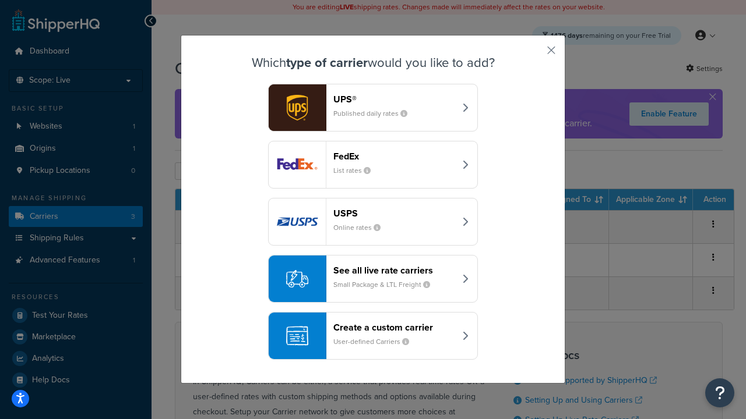  What do you see at coordinates (373, 108) in the screenshot?
I see `button: ups logoUPS®Published daily rates` at bounding box center [373, 108].